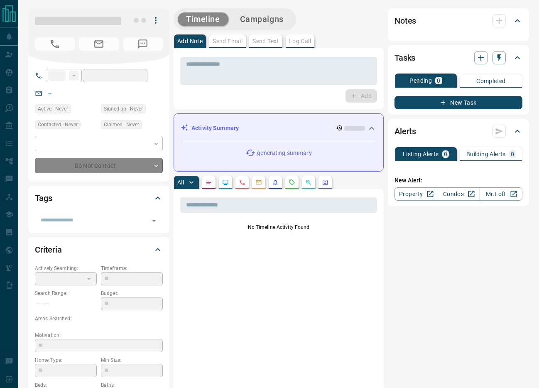  Describe the element at coordinates (48, 250) in the screenshot. I see `h2: Criteria` at that location.